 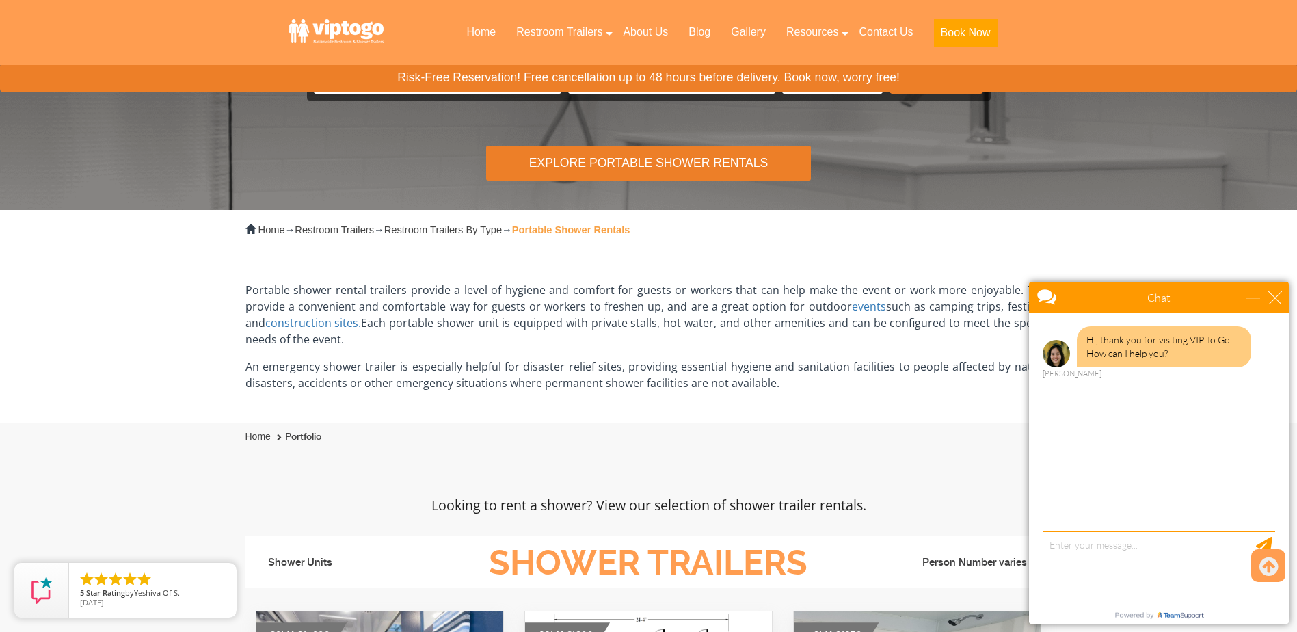 I want to click on a: About Us, so click(x=645, y=32).